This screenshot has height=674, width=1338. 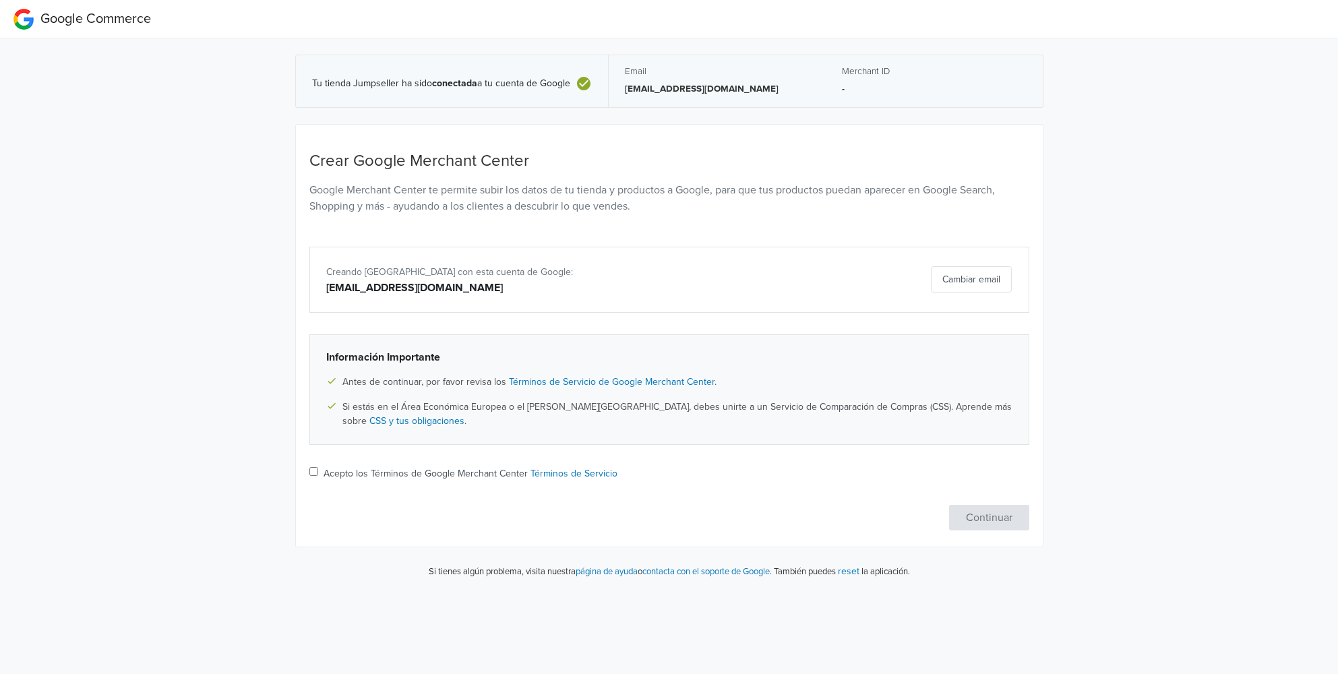 I want to click on p: Si tienes algún problema, visita nuestra o ., so click(x=600, y=572).